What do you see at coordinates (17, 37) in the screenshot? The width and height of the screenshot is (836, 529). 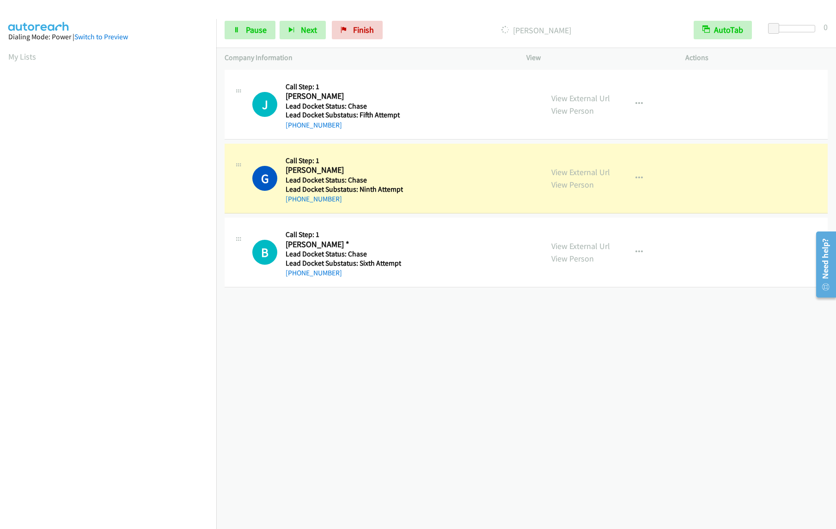 I see `div: Open Resource Center` at bounding box center [17, 37].